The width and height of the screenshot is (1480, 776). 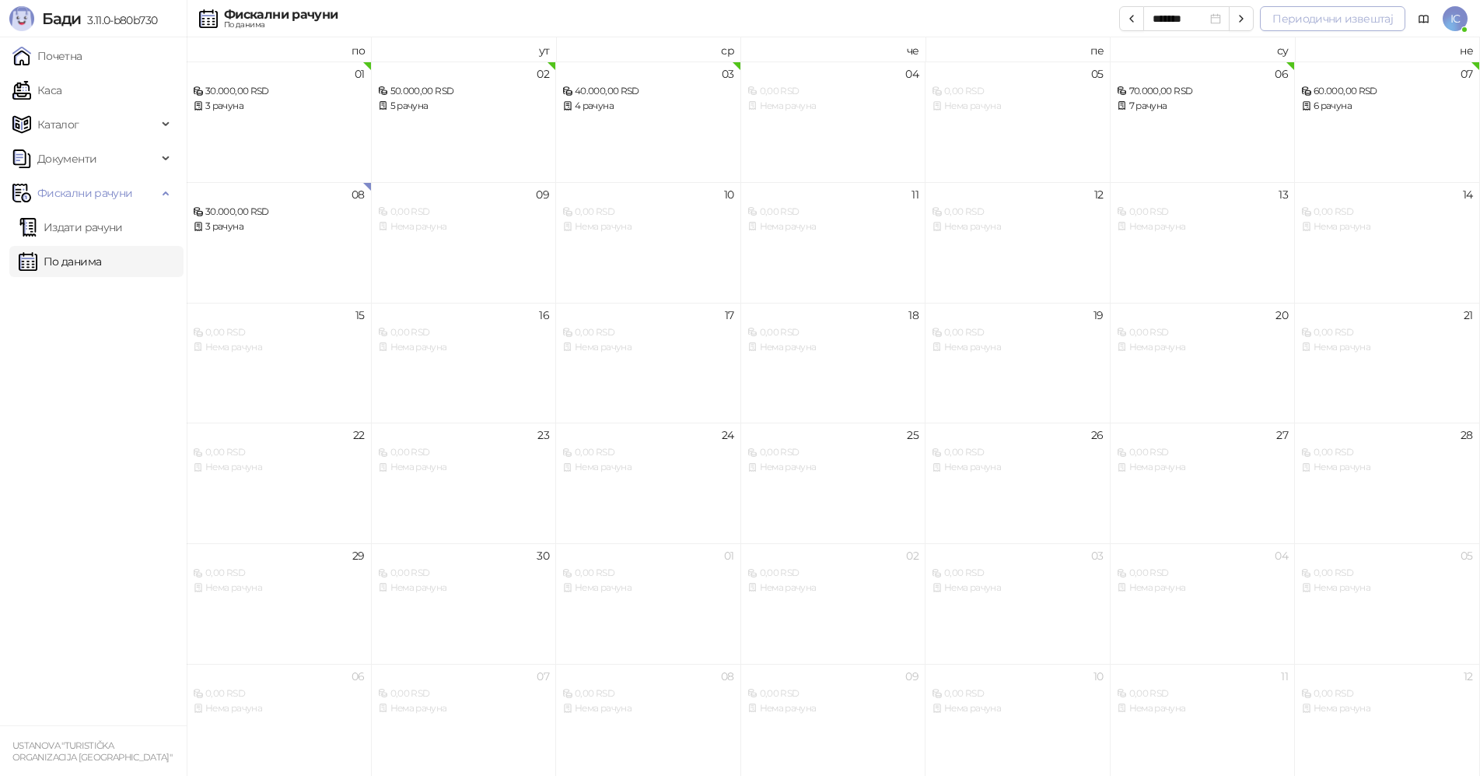 I want to click on div: Фискални рачуни, so click(x=281, y=15).